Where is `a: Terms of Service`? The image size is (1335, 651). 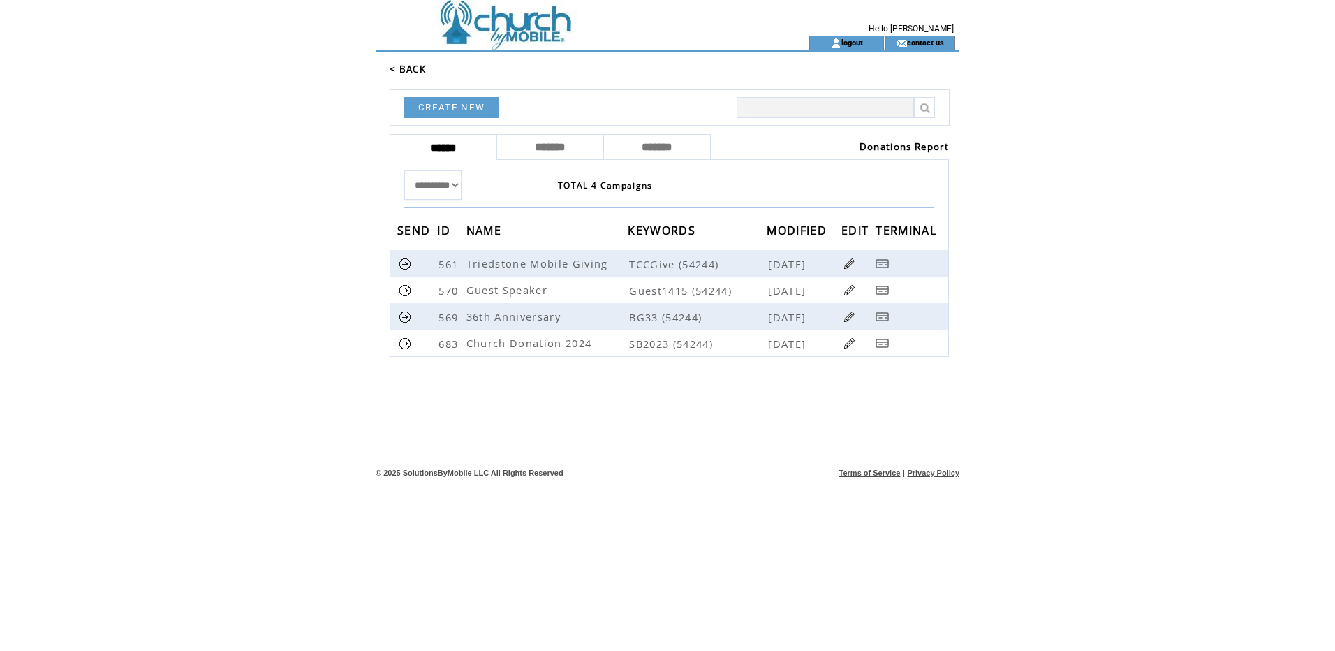 a: Terms of Service is located at coordinates (870, 473).